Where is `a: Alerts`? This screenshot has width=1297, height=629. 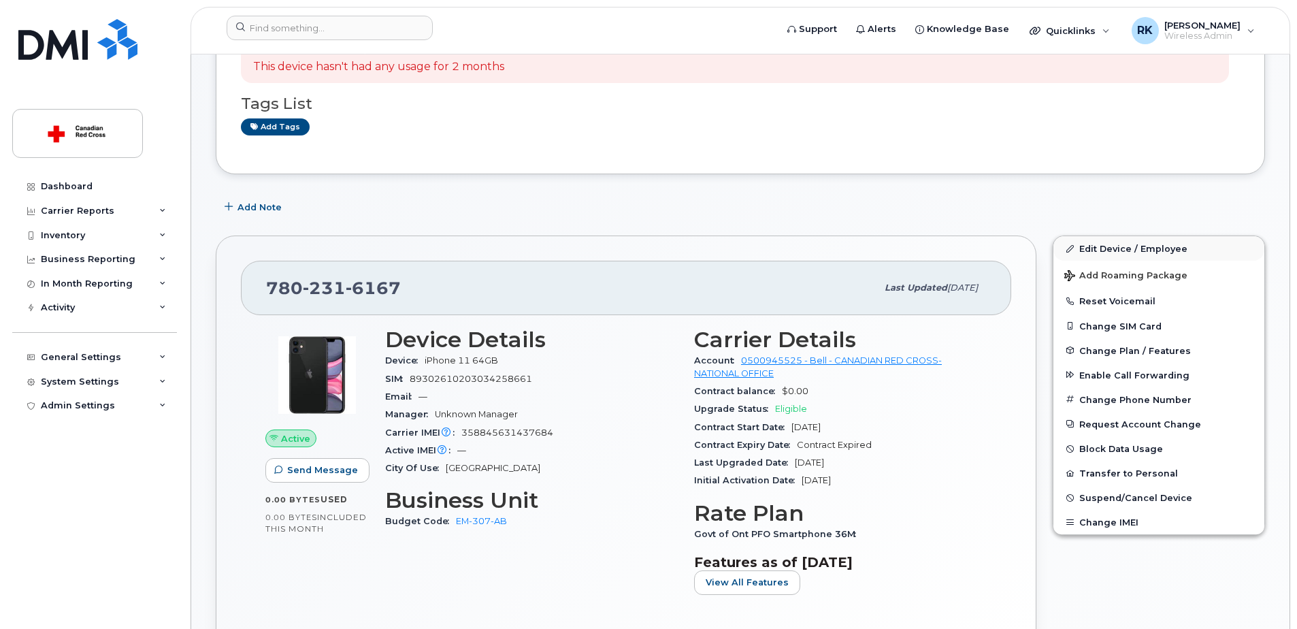 a: Alerts is located at coordinates (876, 29).